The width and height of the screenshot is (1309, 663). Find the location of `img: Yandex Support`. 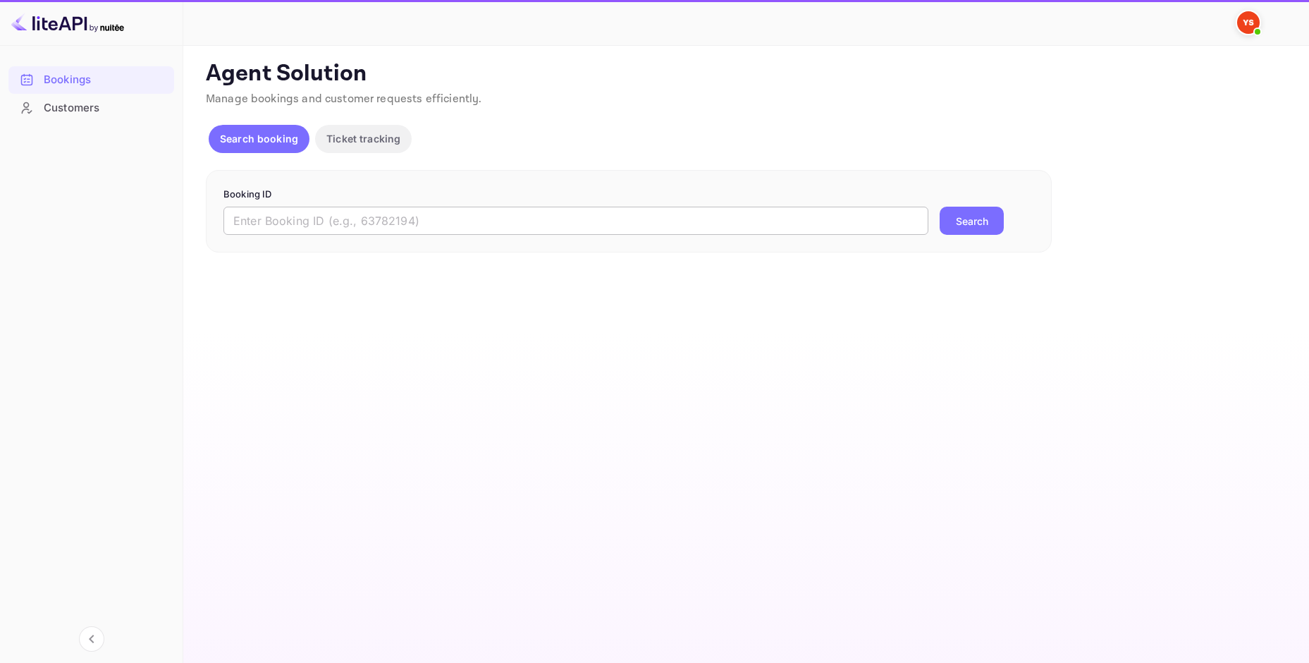

img: Yandex Support is located at coordinates (1248, 23).